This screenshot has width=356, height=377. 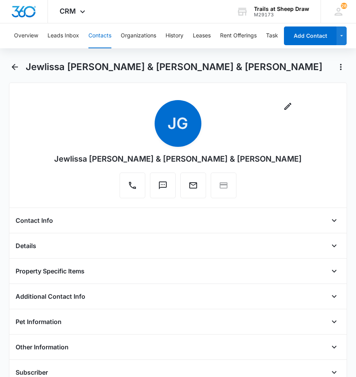 What do you see at coordinates (202, 36) in the screenshot?
I see `button: Leases` at bounding box center [202, 36].